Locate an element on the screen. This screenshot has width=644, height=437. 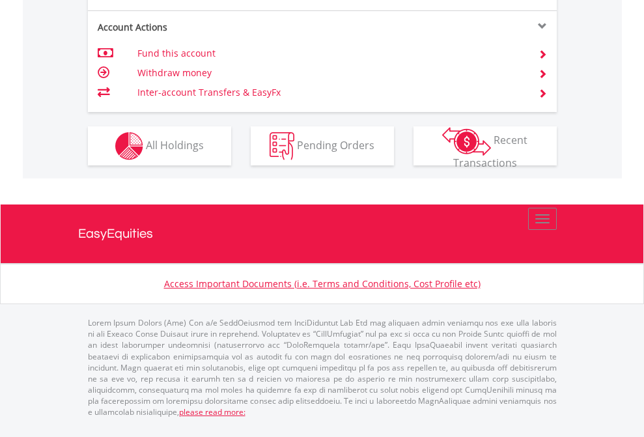
p: Lorem Ipsum Dolors (Ame) Con a/e SeddOeiusmod tem InciDiduntut Lab Etd mag aliquaen admin veniamq... is located at coordinates (322, 367).